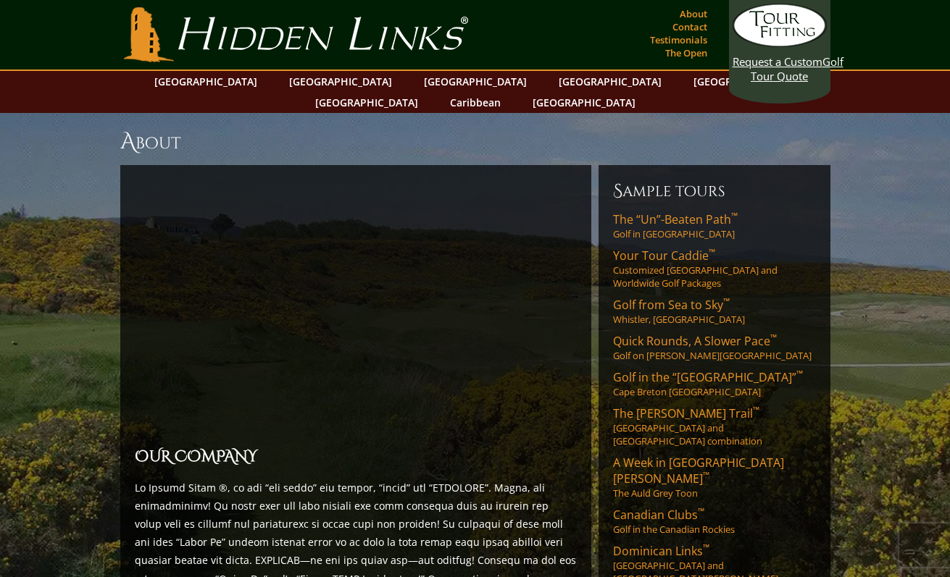 This screenshot has width=950, height=577. What do you see at coordinates (671, 305) in the screenshot?
I see `span: Golf from Sea to Sky` at bounding box center [671, 305].